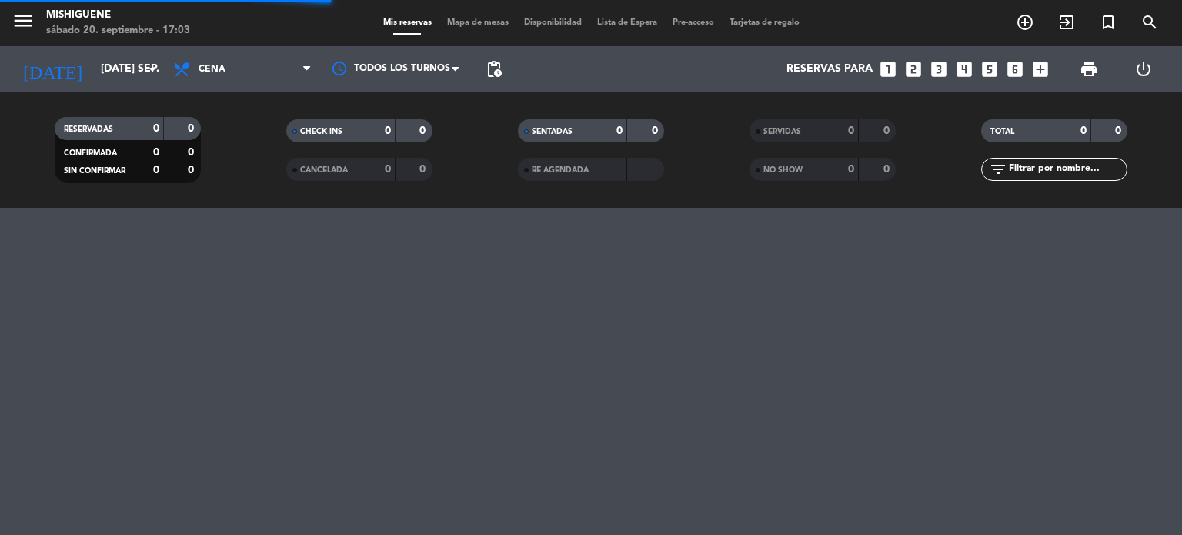  I want to click on i: looks_4, so click(965, 69).